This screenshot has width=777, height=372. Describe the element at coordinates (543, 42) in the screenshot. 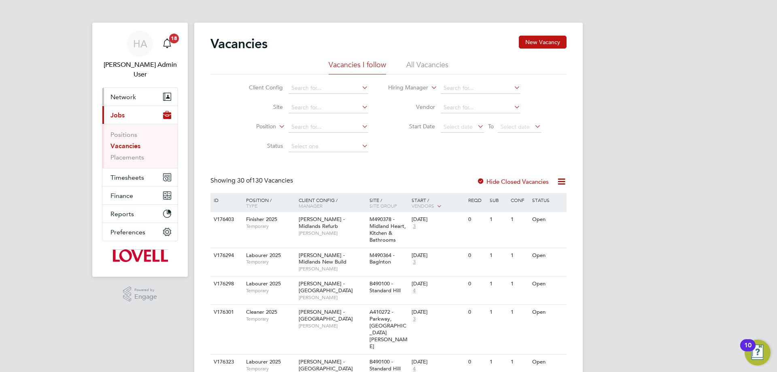

I see `button: New Vacancy` at that location.